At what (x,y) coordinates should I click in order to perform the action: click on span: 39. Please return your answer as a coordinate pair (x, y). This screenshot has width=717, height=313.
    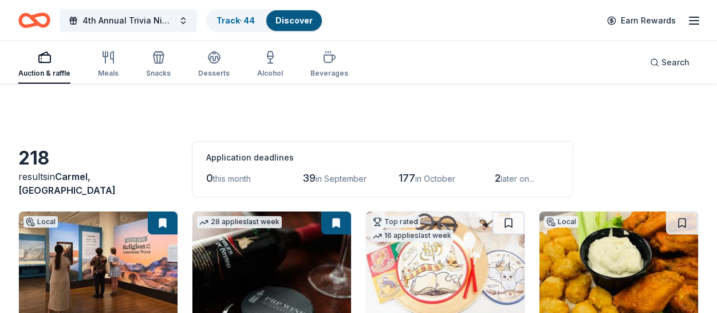
    Looking at the image, I should click on (309, 178).